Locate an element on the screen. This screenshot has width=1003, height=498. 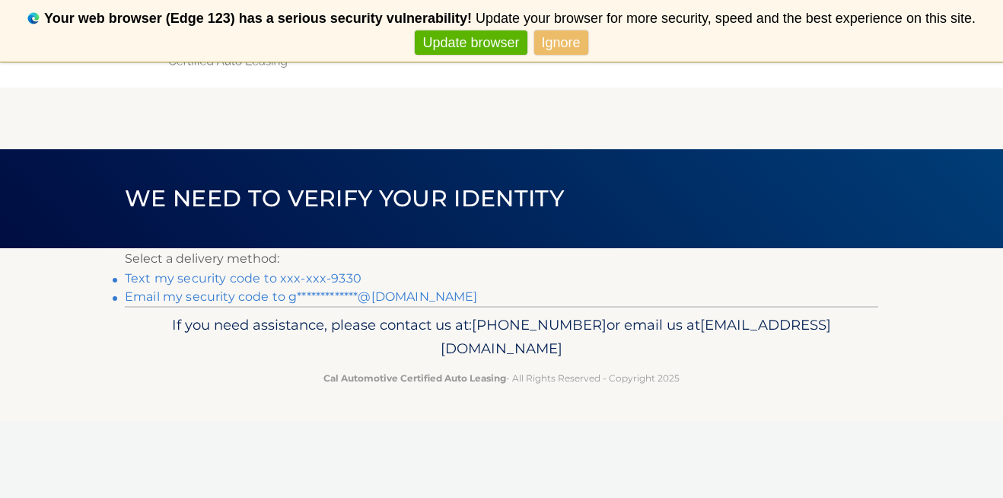
p: Select a delivery method: is located at coordinates (501, 259).